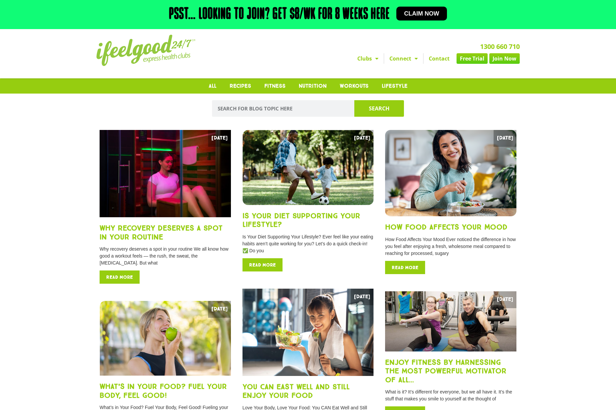 The height and width of the screenshot is (410, 616). Describe the element at coordinates (451, 322) in the screenshot. I see `a: fitness motivator` at that location.